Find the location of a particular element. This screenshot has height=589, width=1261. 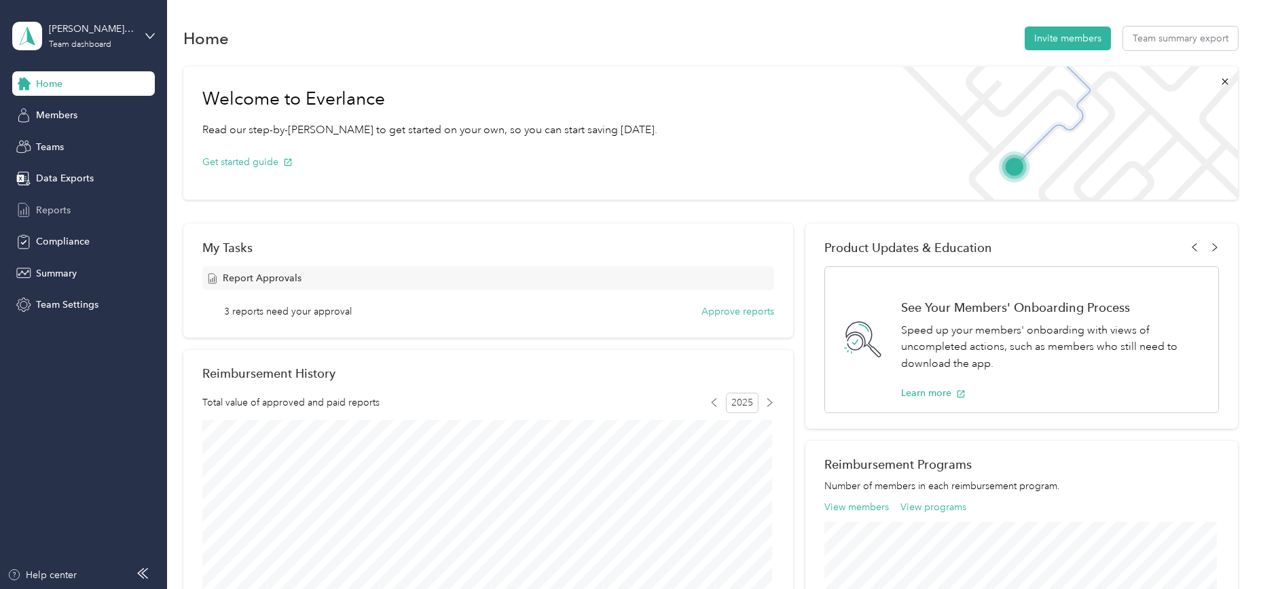

span: Report Approvals is located at coordinates (262, 278).